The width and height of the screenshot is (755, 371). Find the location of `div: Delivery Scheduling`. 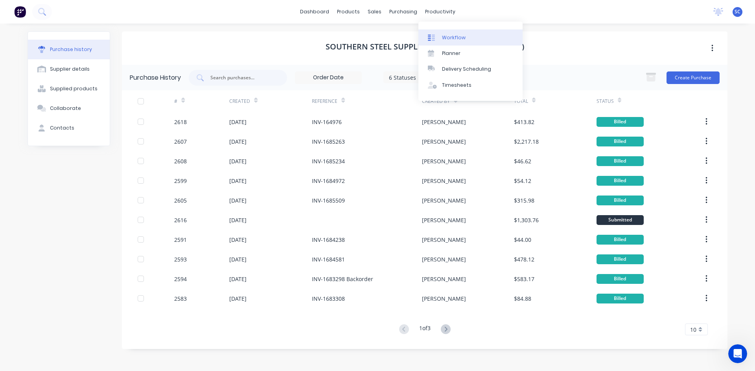

div: Delivery Scheduling is located at coordinates (466, 69).